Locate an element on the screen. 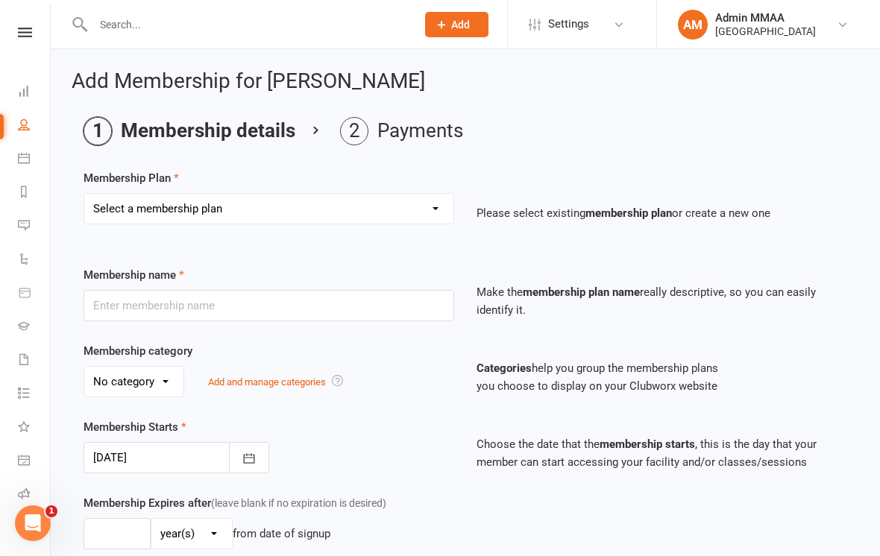  p: Make the really descriptive, so you can easily identify it. is located at coordinates (662, 301).